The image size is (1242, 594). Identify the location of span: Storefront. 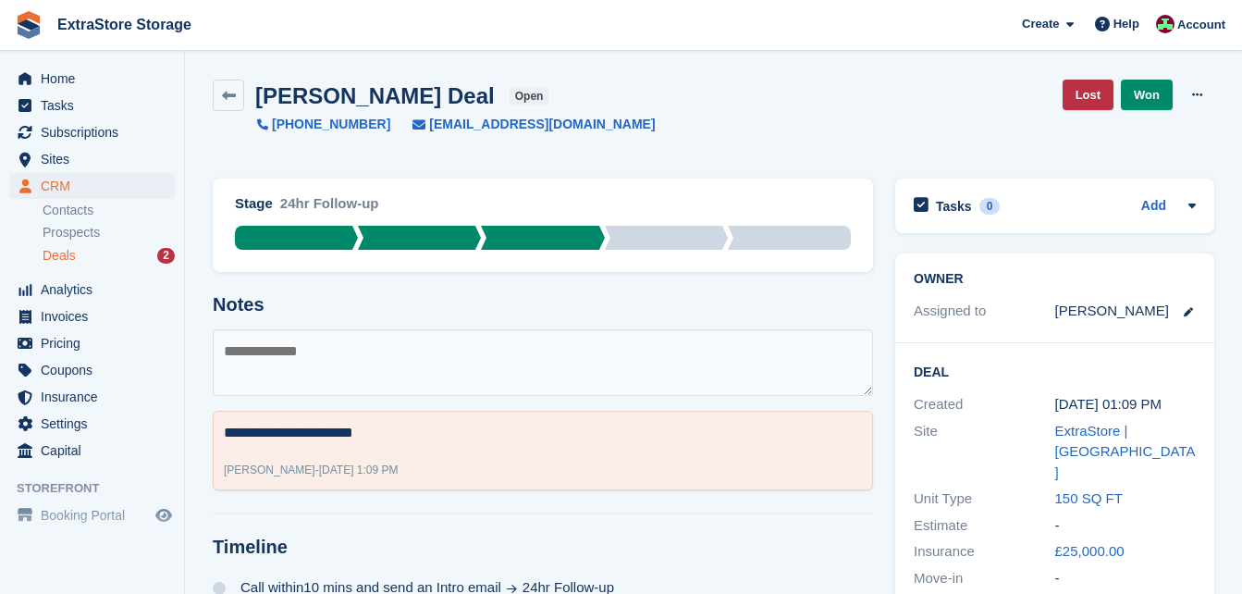
(100, 488).